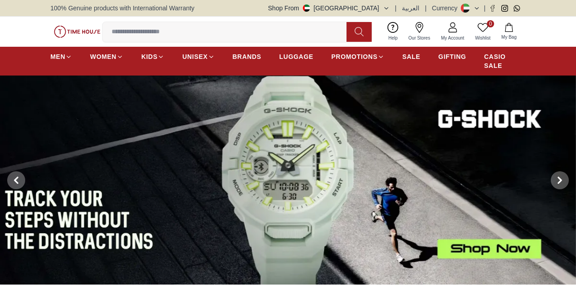 The height and width of the screenshot is (294, 576). I want to click on span: KIDS, so click(149, 57).